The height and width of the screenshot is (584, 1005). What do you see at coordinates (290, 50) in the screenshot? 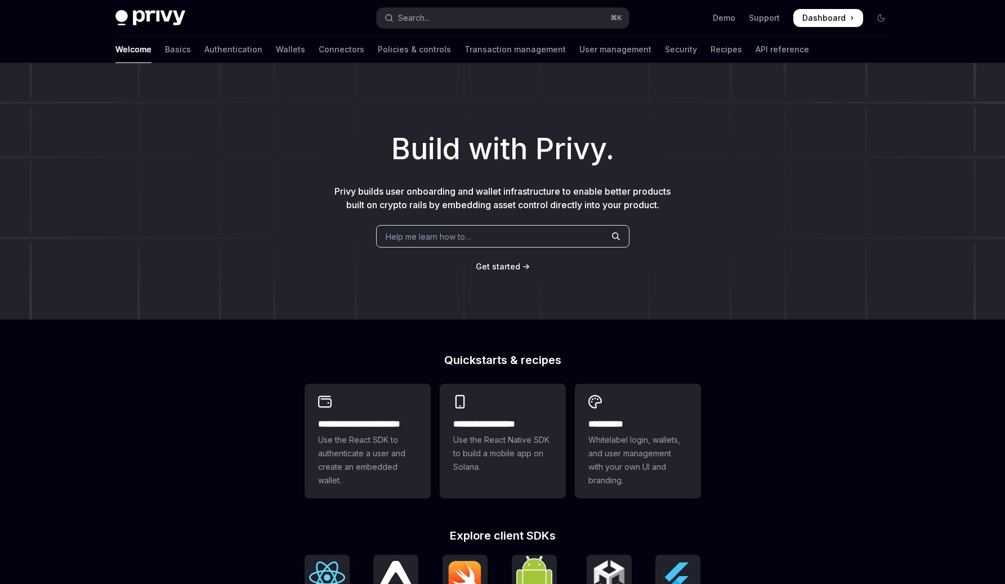
I see `a: Wallets` at bounding box center [290, 50].